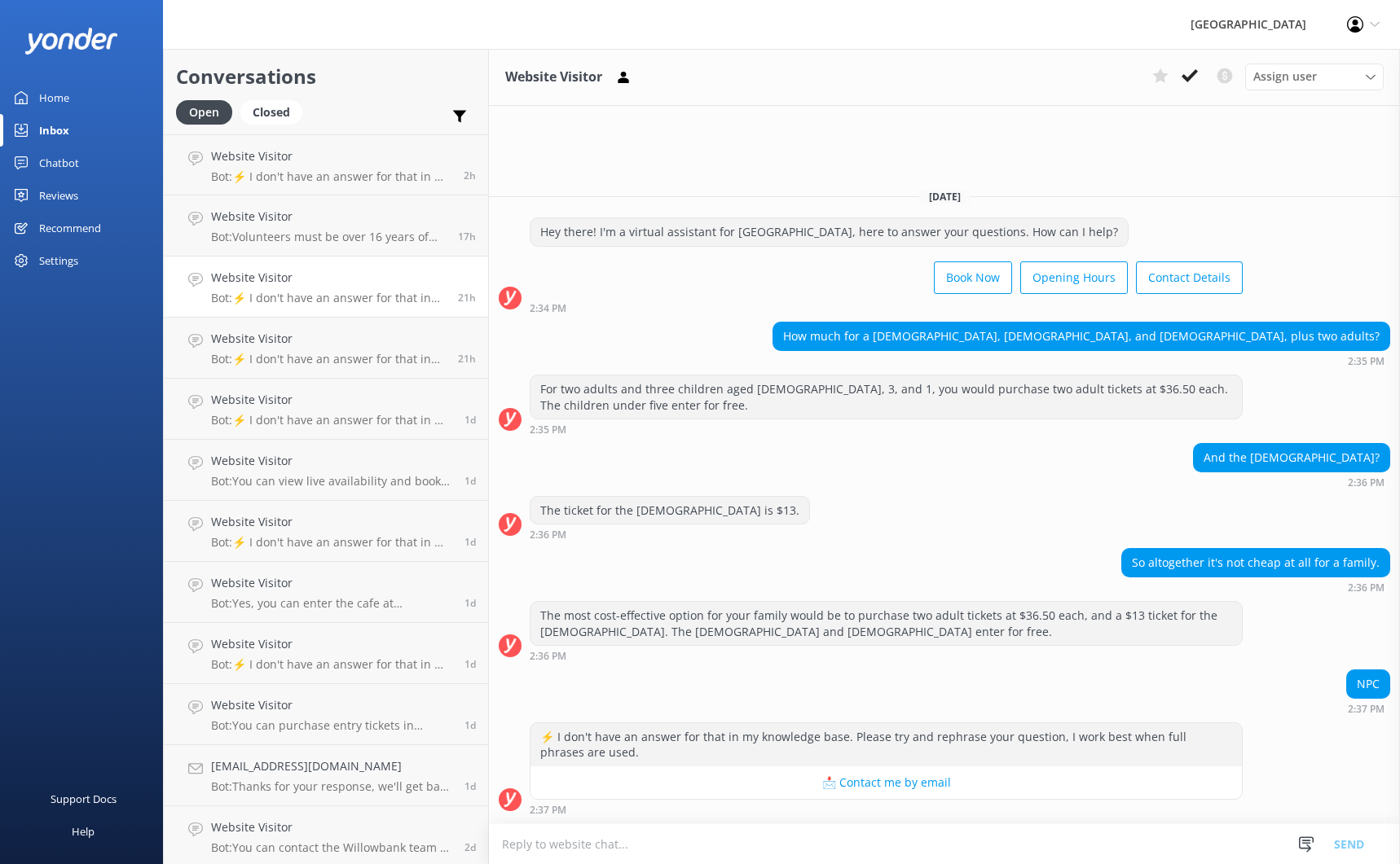  I want to click on div: ⚡ I don't have an answer for that in my knowledge base. Please try and rephrase your question, I ..., so click(886, 745).